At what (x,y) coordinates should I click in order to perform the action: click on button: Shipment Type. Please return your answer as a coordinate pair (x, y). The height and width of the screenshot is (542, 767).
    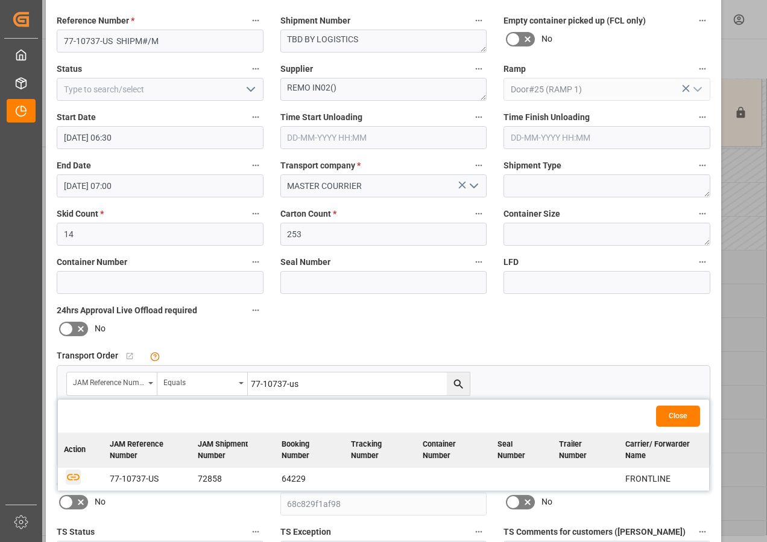
    Looking at the image, I should click on (703, 165).